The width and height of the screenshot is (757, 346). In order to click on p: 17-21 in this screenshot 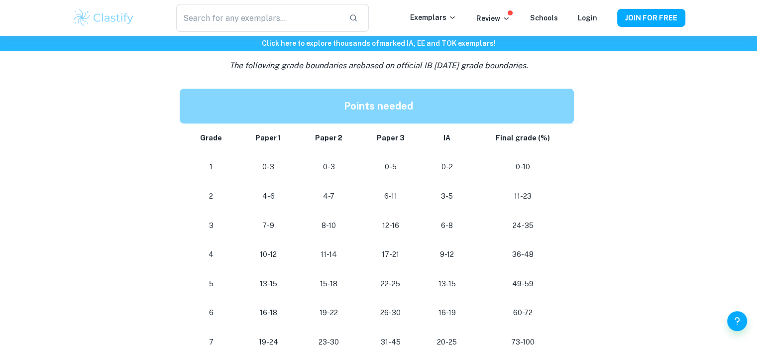, I will do `click(390, 254)`.